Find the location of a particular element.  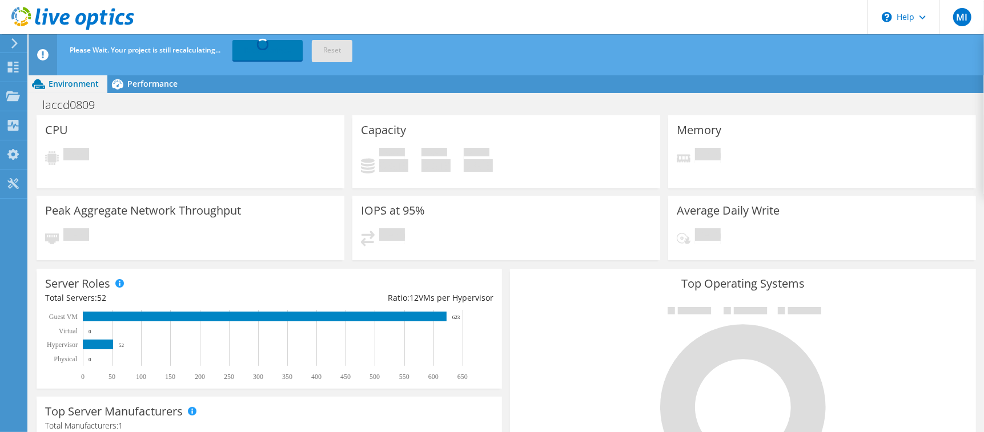

span: Please Wait. Your project is still recalculating... is located at coordinates (145, 50).